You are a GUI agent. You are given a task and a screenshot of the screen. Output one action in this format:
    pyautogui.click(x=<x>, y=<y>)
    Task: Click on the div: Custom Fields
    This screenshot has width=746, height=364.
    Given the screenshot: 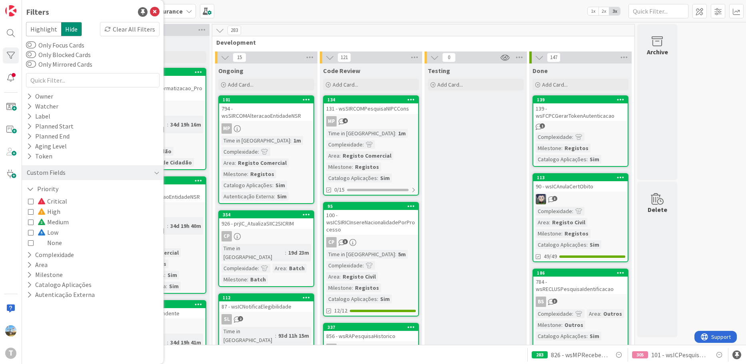 What is the action you would take?
    pyautogui.click(x=46, y=173)
    